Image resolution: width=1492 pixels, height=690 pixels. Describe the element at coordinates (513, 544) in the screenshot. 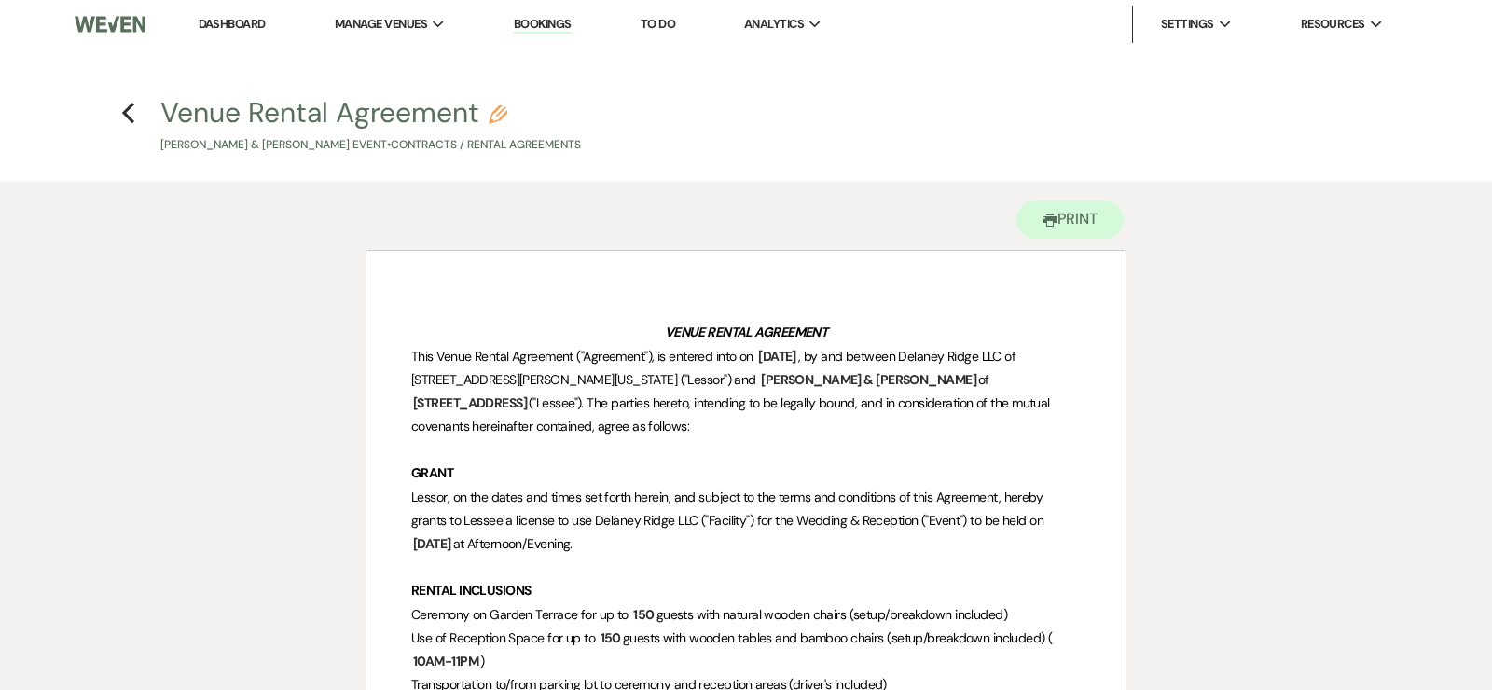

I see `span: at Afternoon/Evening.` at that location.